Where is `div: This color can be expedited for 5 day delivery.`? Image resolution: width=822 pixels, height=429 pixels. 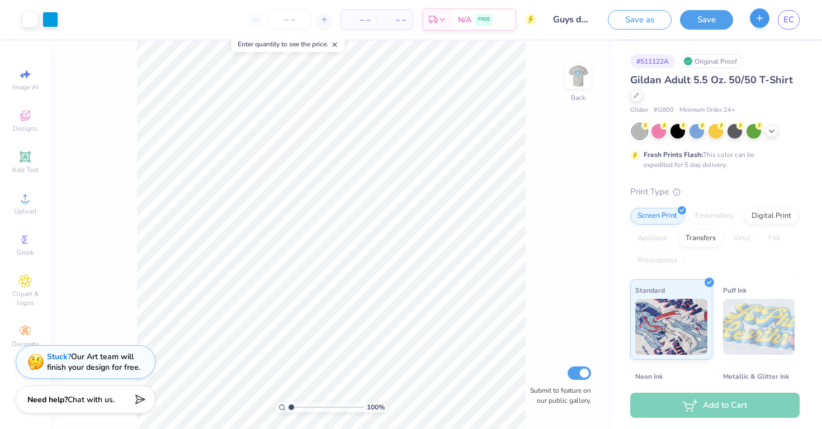 div: This color can be expedited for 5 day delivery. is located at coordinates (712, 160).